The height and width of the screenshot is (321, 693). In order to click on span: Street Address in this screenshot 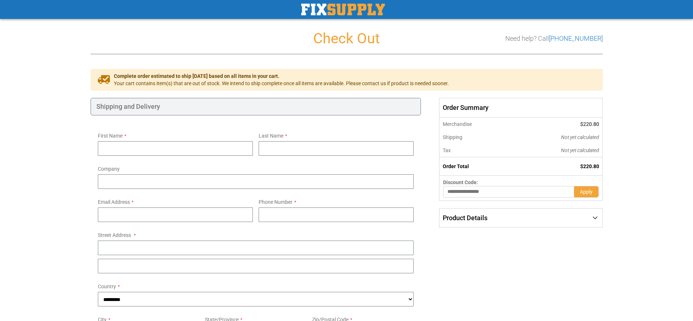, I will do `click(114, 235)`.